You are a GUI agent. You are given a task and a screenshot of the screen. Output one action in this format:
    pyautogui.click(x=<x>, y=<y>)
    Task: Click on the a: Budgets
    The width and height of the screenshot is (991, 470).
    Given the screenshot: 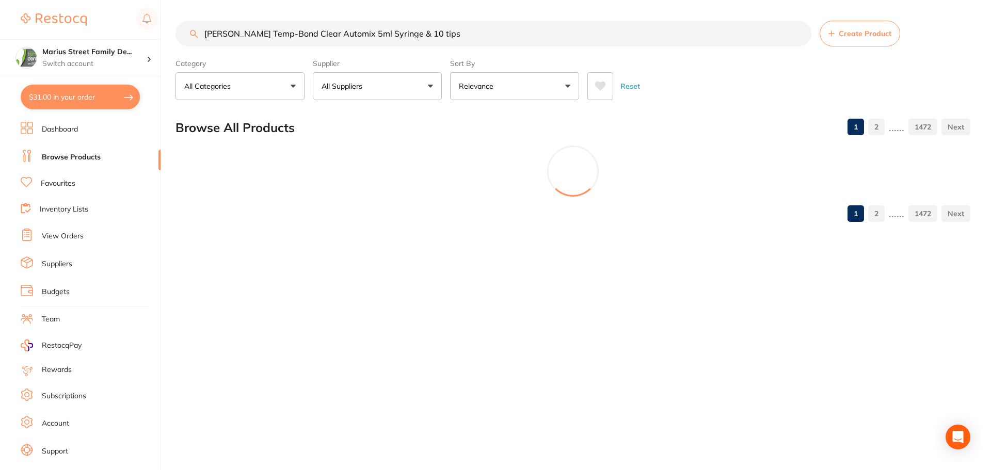 What is the action you would take?
    pyautogui.click(x=56, y=292)
    